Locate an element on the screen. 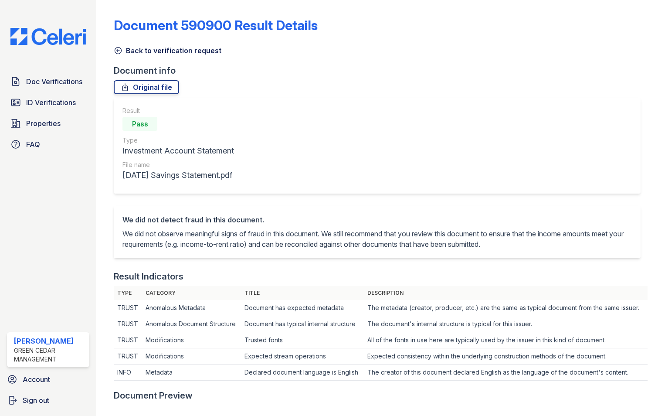 The image size is (665, 416). div: Document Preview is located at coordinates (153, 396).